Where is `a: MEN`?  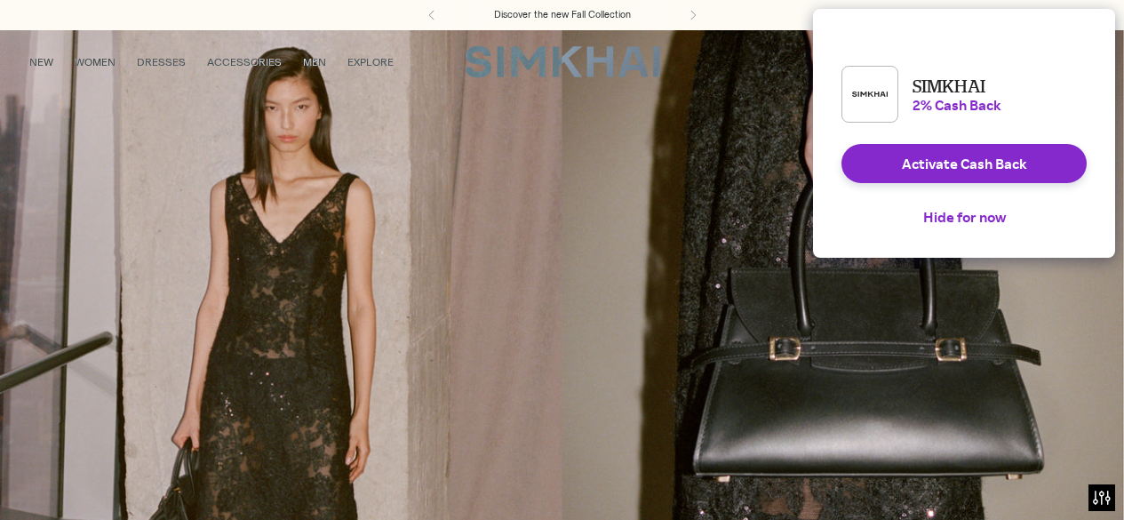 a: MEN is located at coordinates (315, 62).